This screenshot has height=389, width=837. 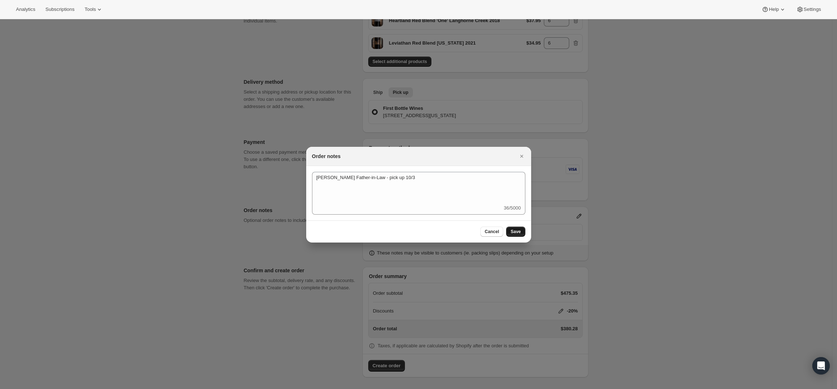 What do you see at coordinates (94, 9) in the screenshot?
I see `button: Tools` at bounding box center [94, 9].